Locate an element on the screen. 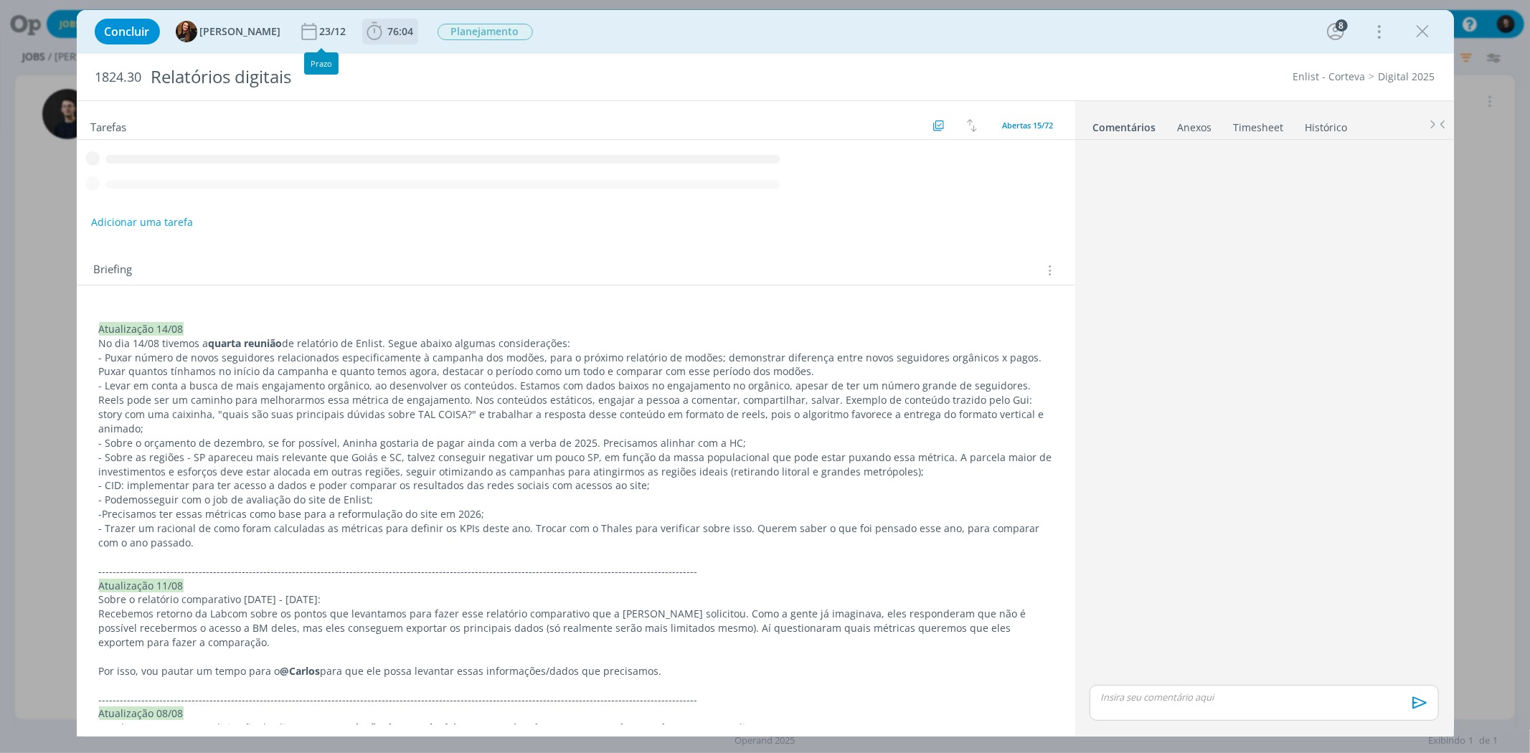 The width and height of the screenshot is (1530, 753). p: Recebemos retorno da Labcom sobre os pontos que levantamos para fazer esse relatório comparativo ... is located at coordinates (576, 628).